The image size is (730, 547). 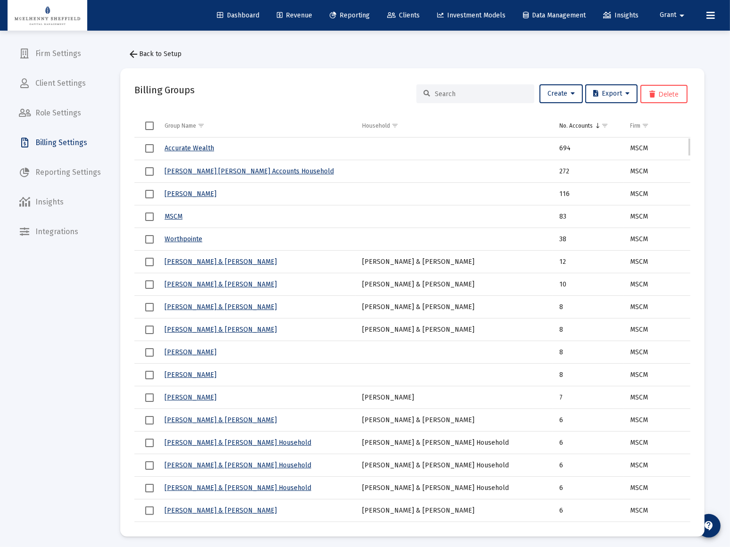 What do you see at coordinates (349, 16) in the screenshot?
I see `a: Reporting` at bounding box center [349, 16].